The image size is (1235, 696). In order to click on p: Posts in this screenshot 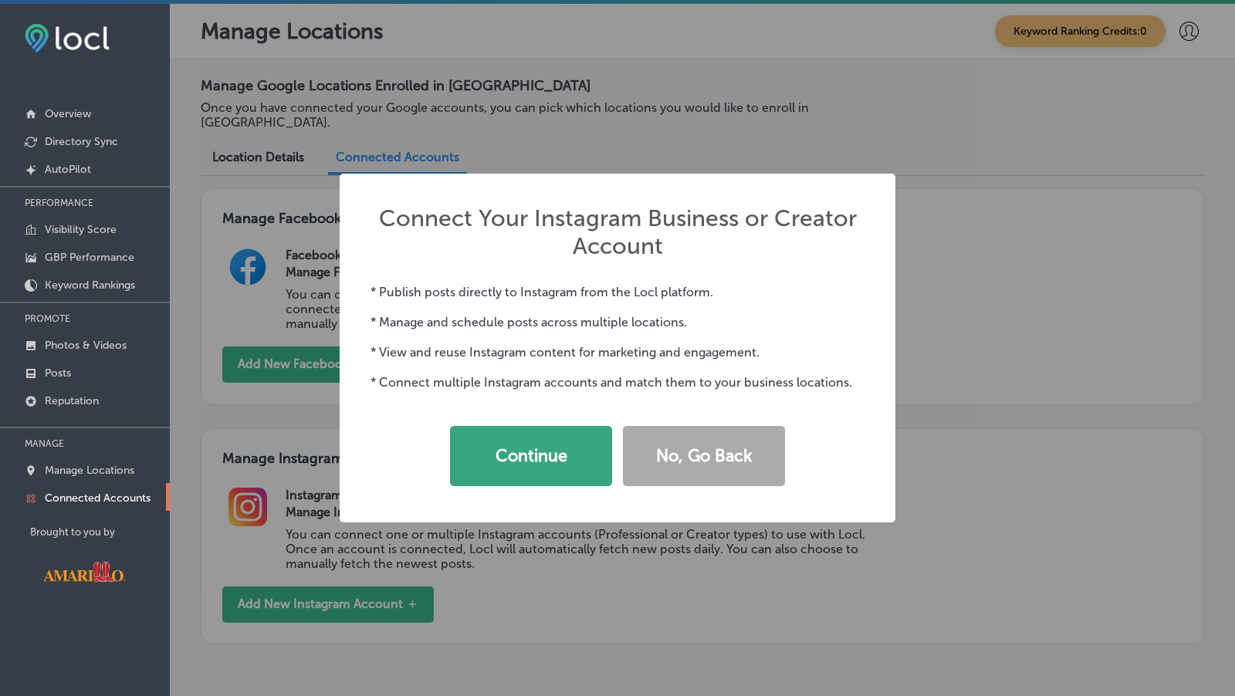, I will do `click(58, 373)`.